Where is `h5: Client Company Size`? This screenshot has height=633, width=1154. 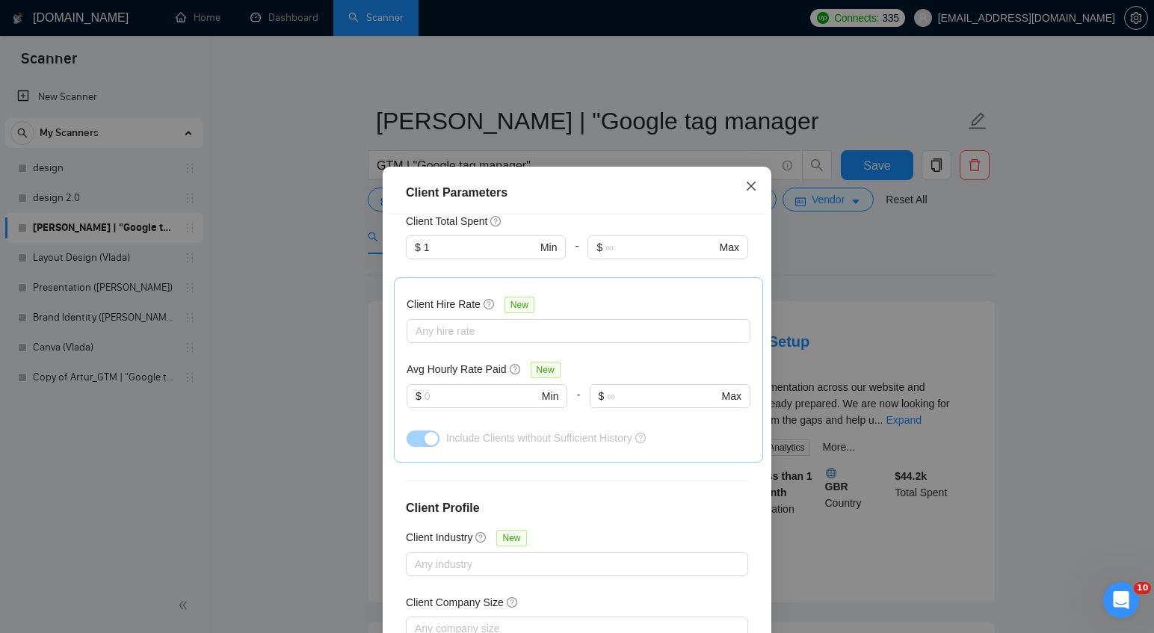 h5: Client Company Size is located at coordinates (455, 603).